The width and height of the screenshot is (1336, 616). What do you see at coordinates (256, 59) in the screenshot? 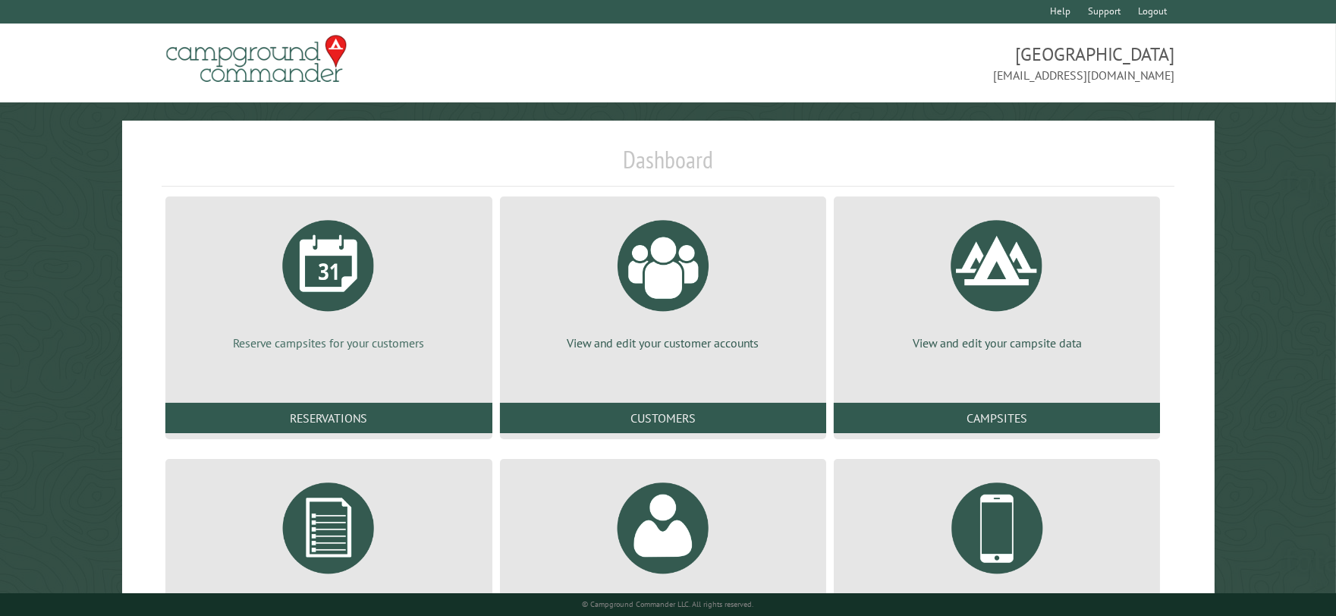
I see `img: Campground Commander` at bounding box center [256, 59].